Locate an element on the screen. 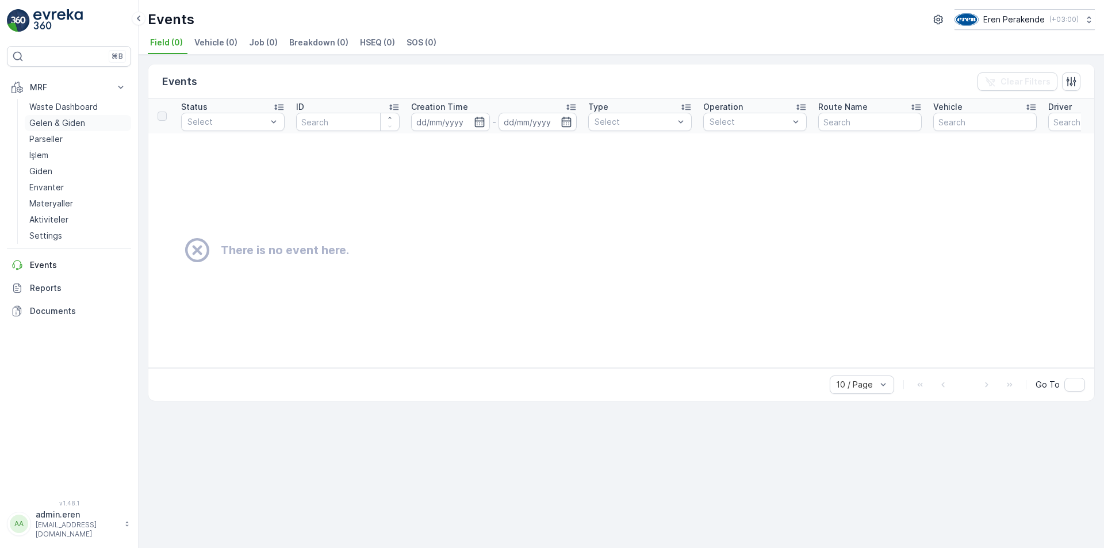  span: Go To is located at coordinates (1048, 385).